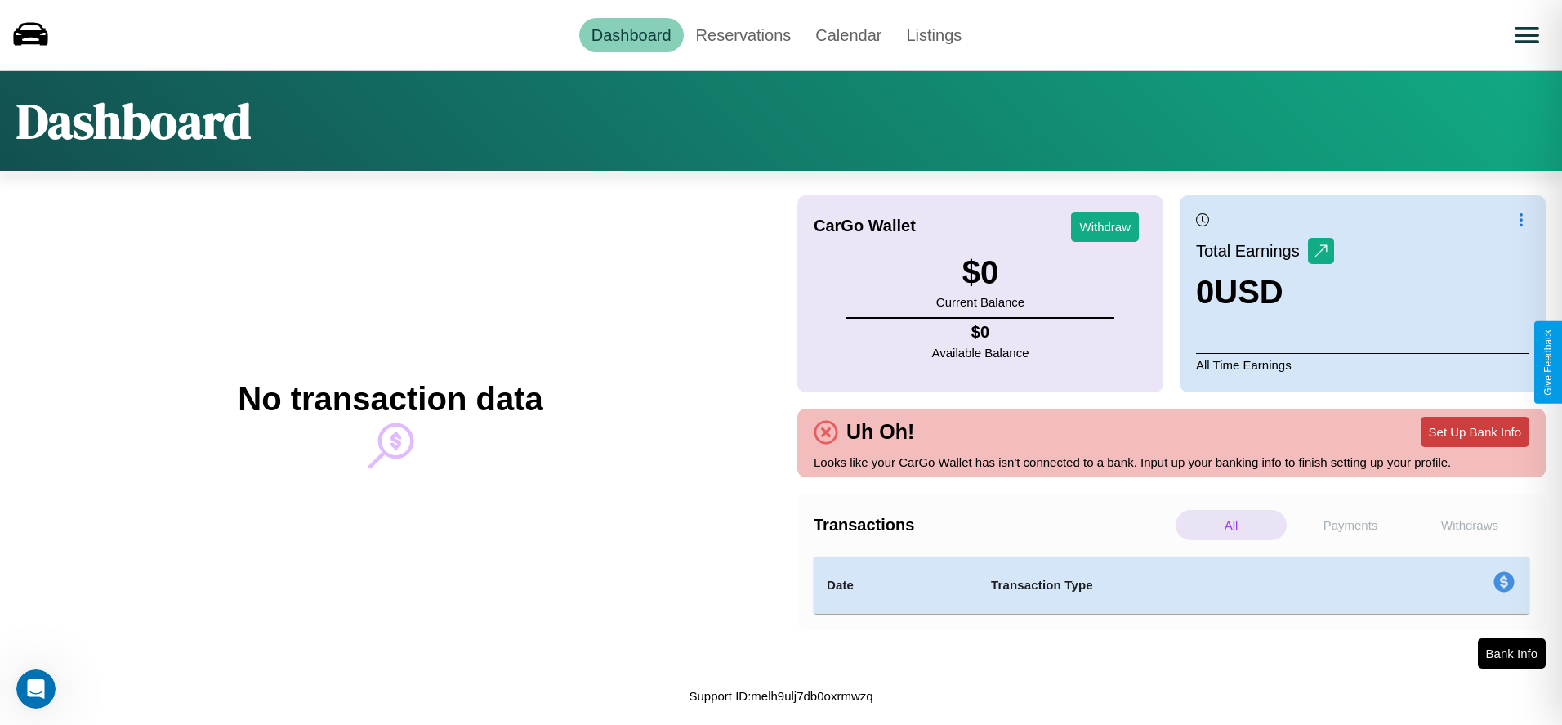  Describe the element at coordinates (1527, 35) in the screenshot. I see `button: Open menu` at that location.